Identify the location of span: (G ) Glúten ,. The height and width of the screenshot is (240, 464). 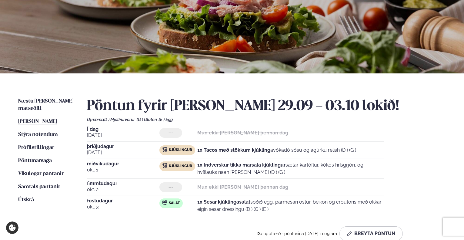
(148, 119).